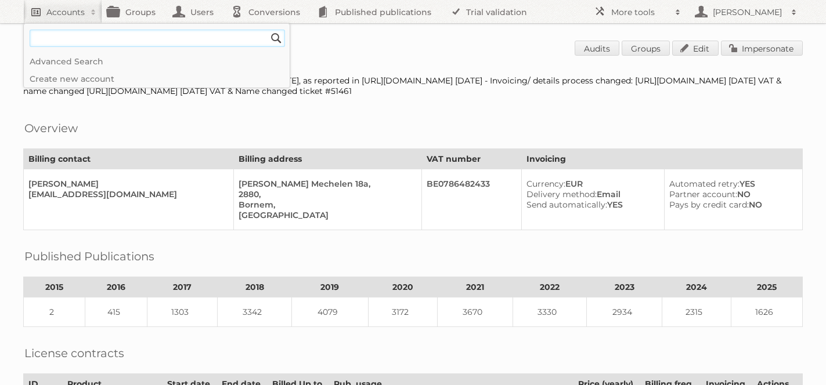 This screenshot has width=826, height=385. Describe the element at coordinates (590, 194) in the screenshot. I see `div: Email` at that location.